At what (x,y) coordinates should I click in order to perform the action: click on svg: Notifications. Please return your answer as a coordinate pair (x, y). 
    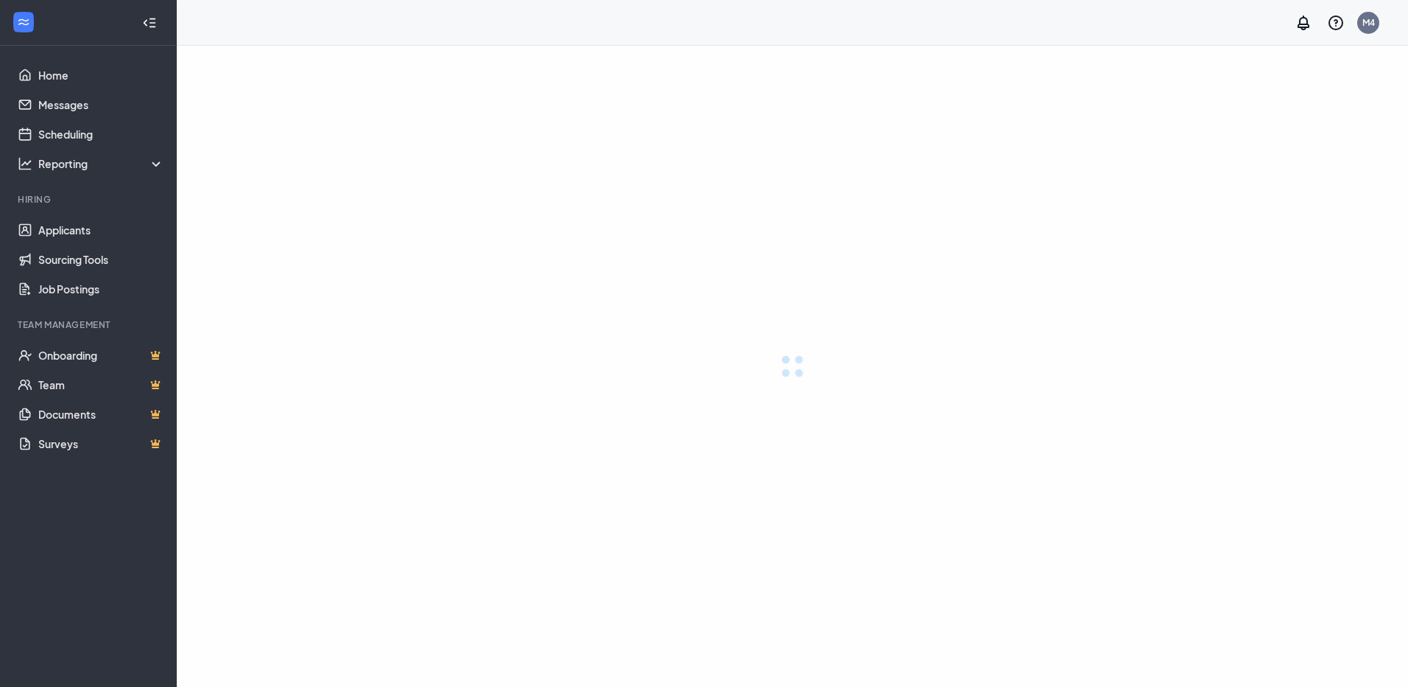
    Looking at the image, I should click on (1304, 23).